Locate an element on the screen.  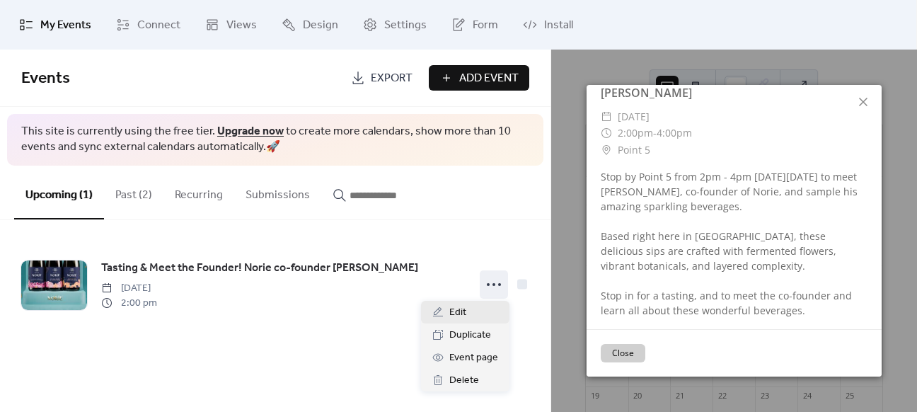
a: Settings is located at coordinates (395, 25).